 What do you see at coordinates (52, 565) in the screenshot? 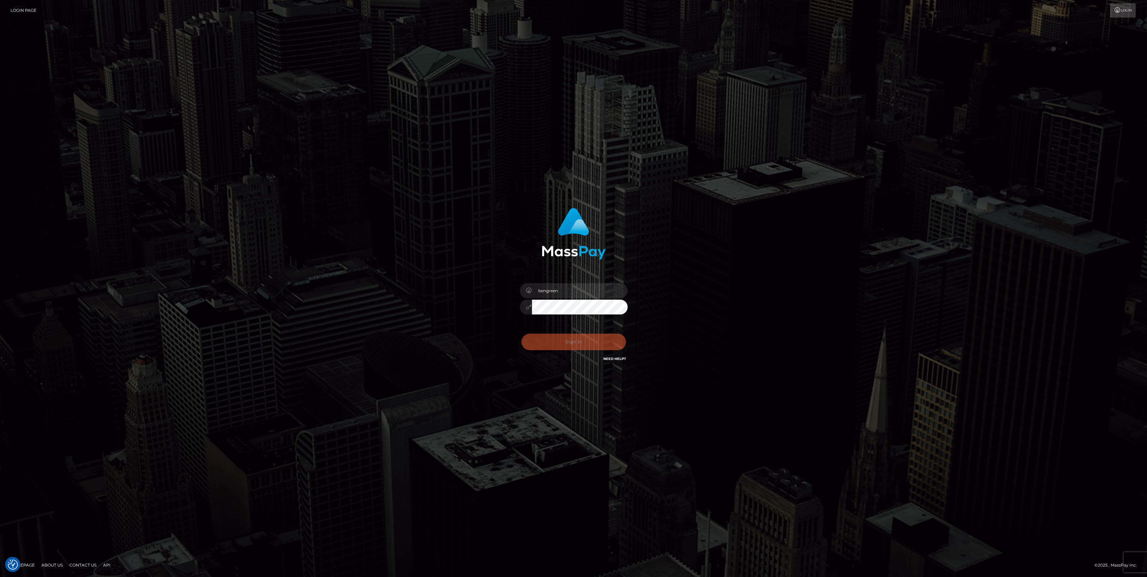
I see `a: About Us` at bounding box center [52, 565].